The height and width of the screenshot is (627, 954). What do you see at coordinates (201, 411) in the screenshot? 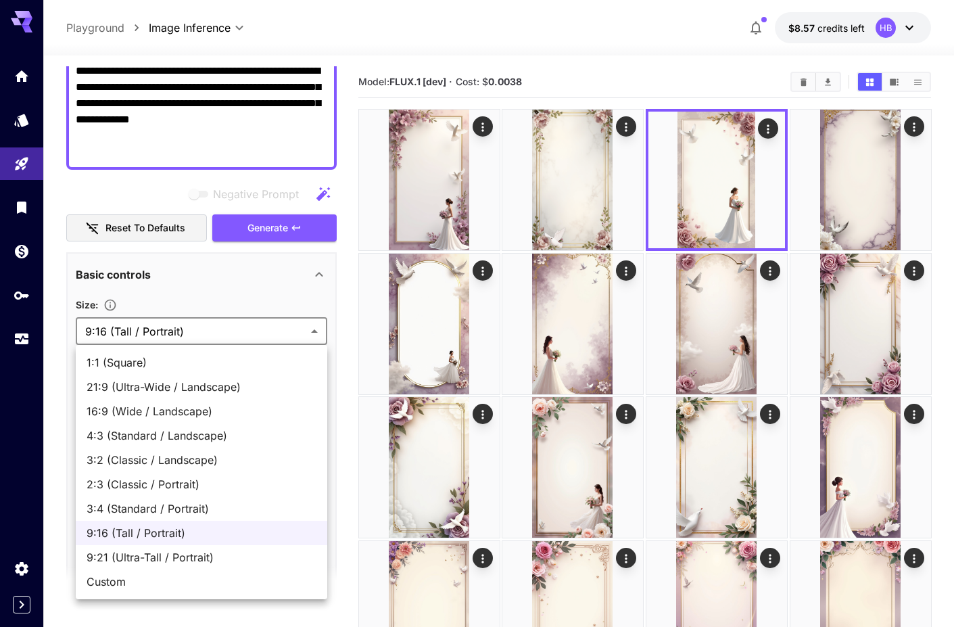
I see `span: 16:9 (Wide / Landscape)` at bounding box center [201, 411].